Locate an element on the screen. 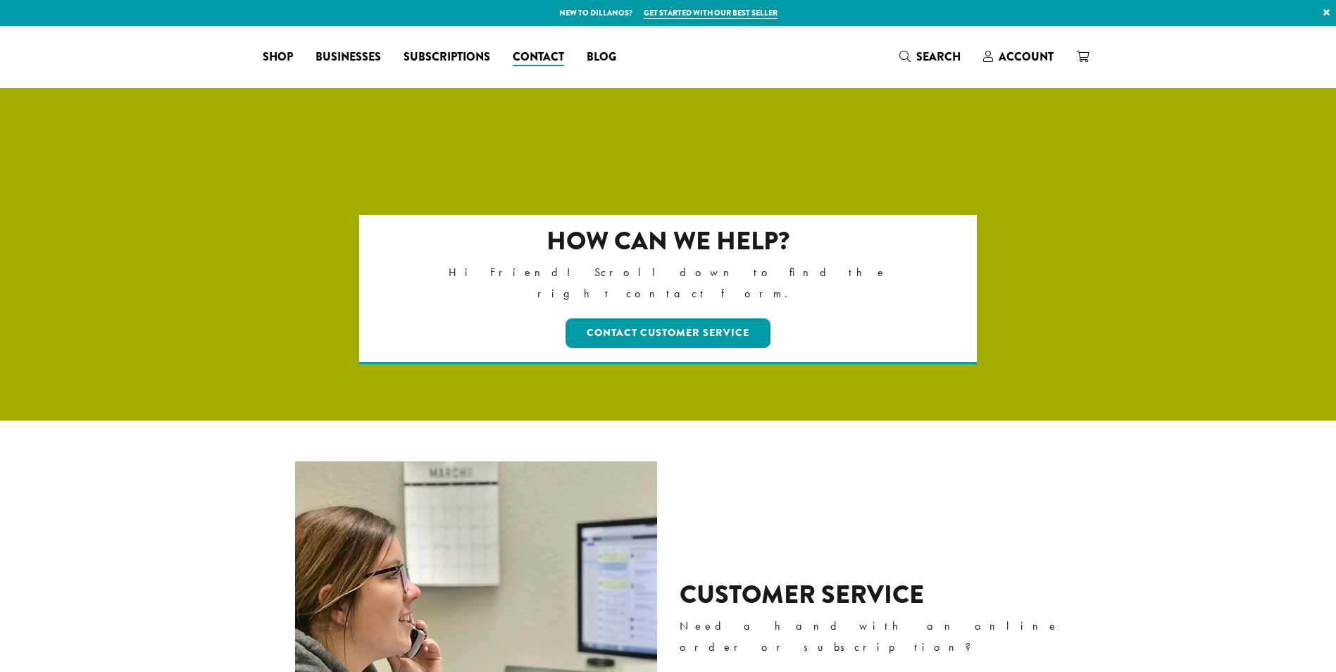 The width and height of the screenshot is (1336, 672). h2: How can we help? is located at coordinates (668, 241).